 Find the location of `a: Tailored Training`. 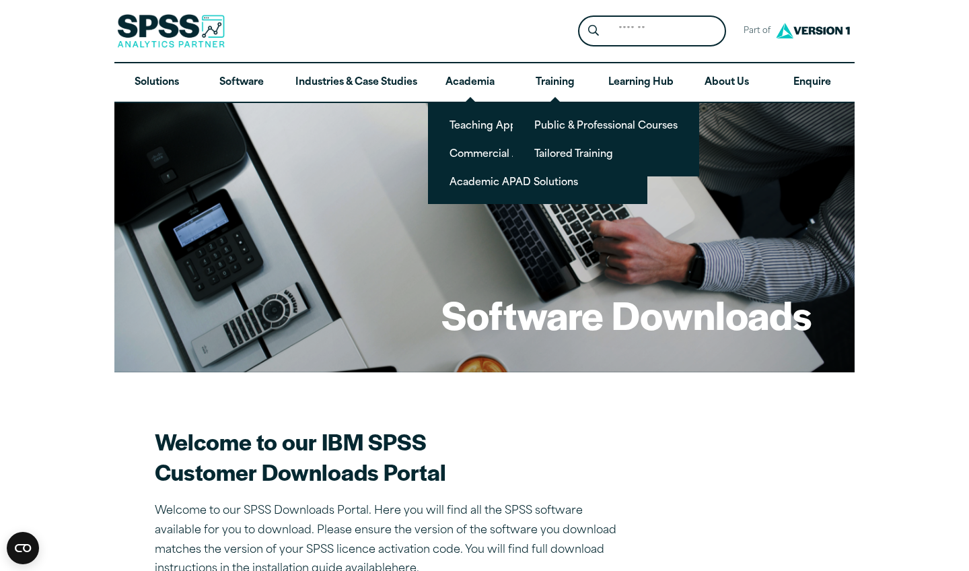

a: Tailored Training is located at coordinates (606, 153).